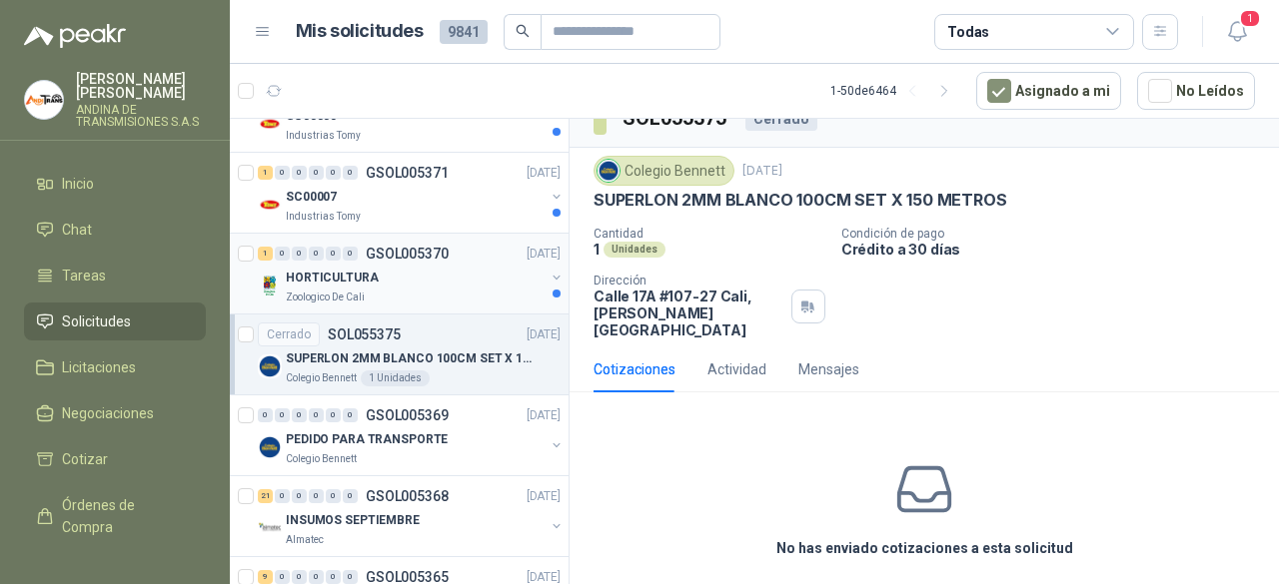 Image resolution: width=1279 pixels, height=584 pixels. I want to click on div: 21, so click(265, 497).